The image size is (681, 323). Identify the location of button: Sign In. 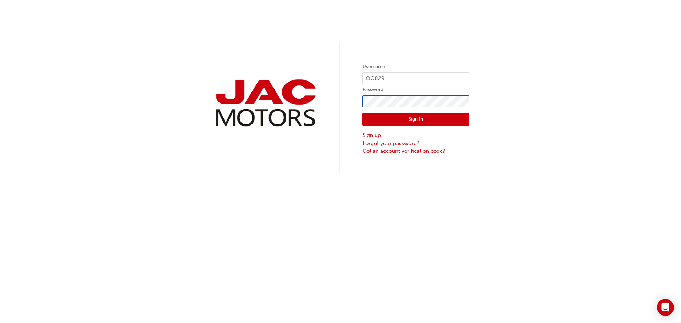
(416, 119).